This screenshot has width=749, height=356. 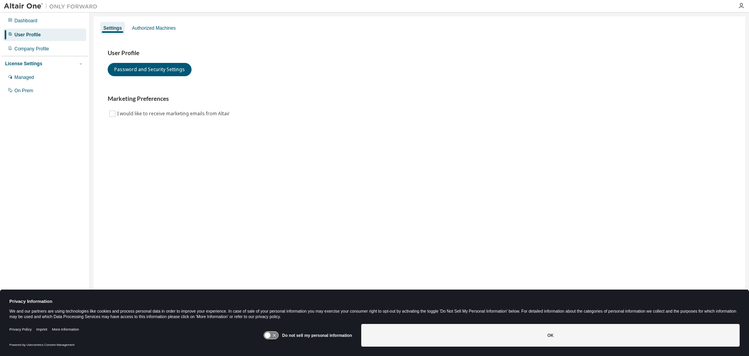 I want to click on div: Authorized Machines, so click(x=154, y=28).